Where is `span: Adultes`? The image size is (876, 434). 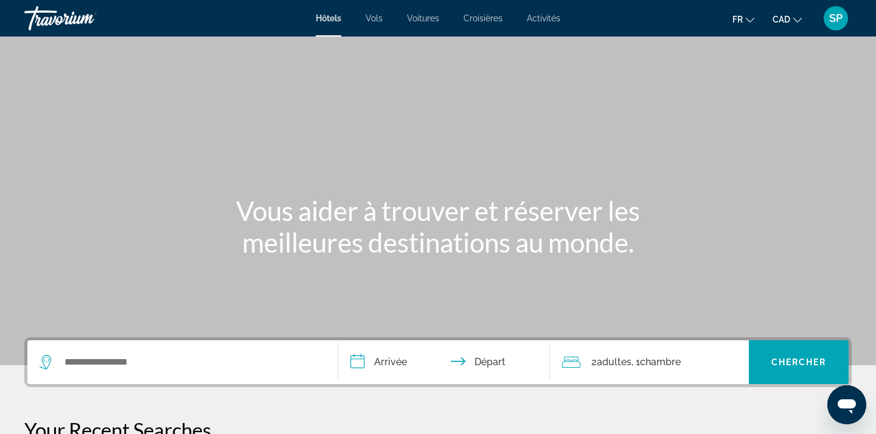 span: Adultes is located at coordinates (614, 361).